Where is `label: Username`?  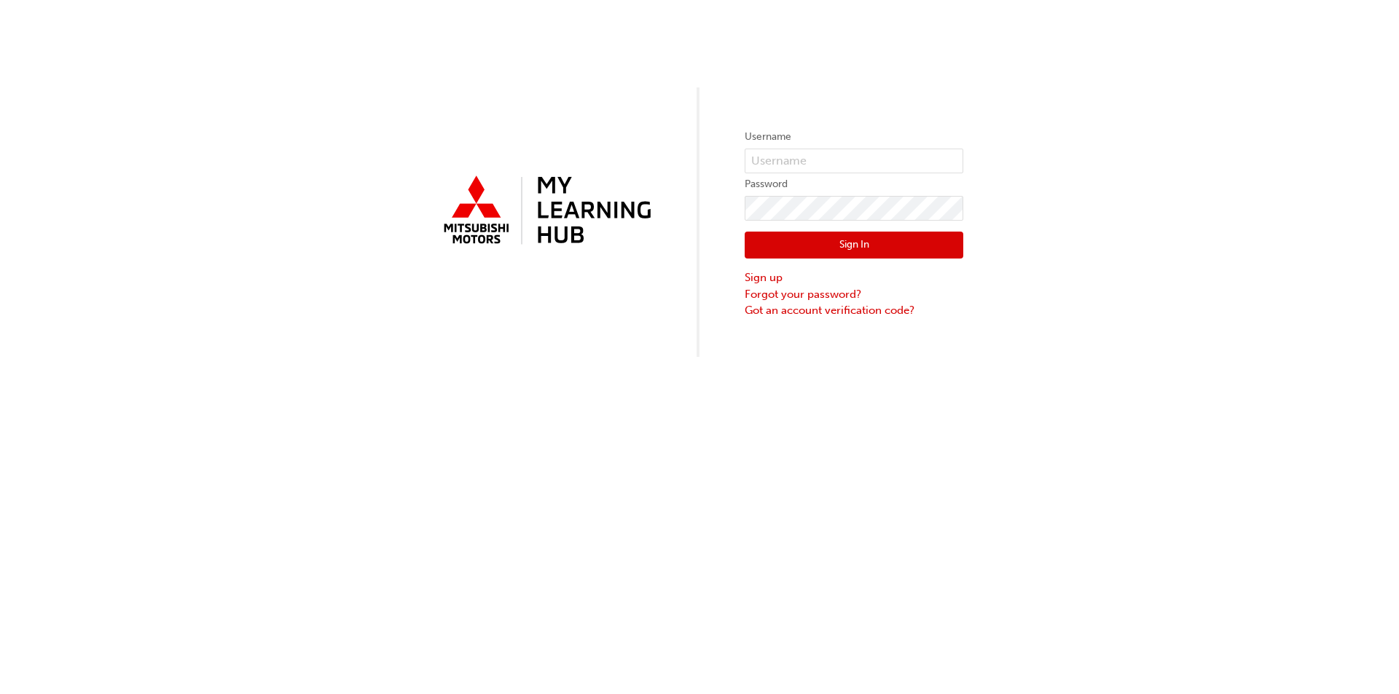
label: Username is located at coordinates (854, 137).